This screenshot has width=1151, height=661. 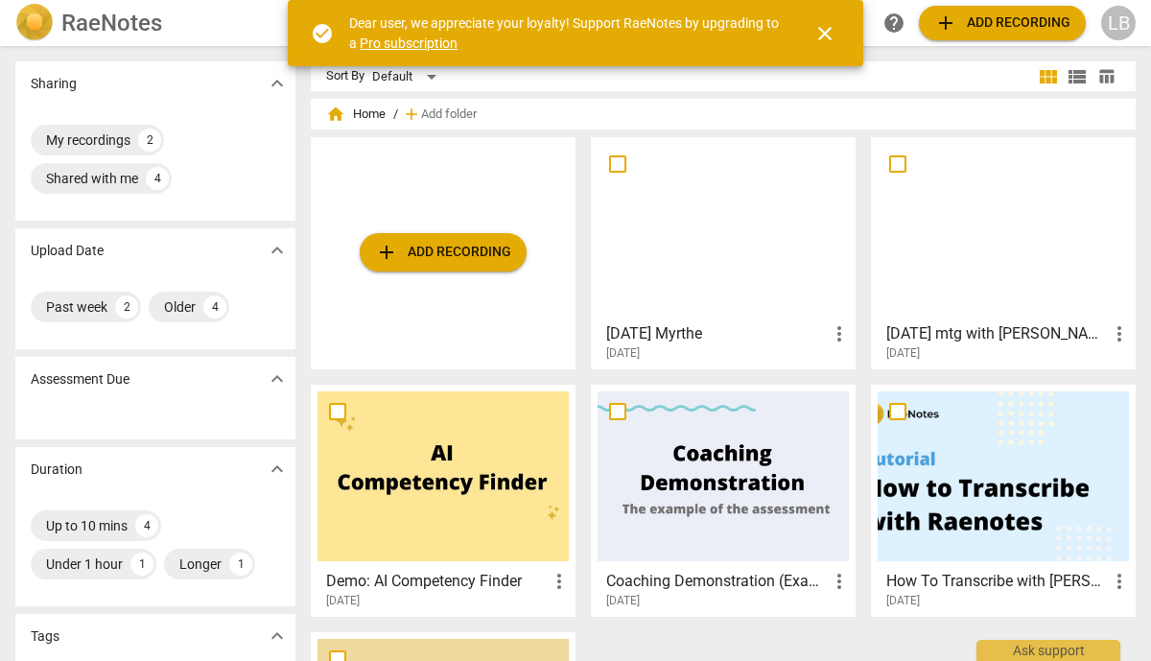 I want to click on button: Close, so click(x=825, y=34).